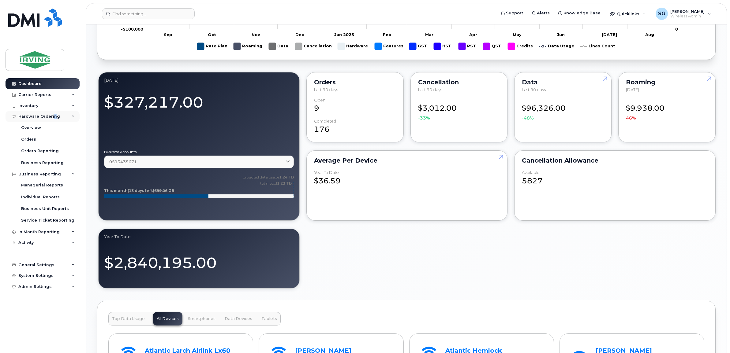 The height and width of the screenshot is (353, 730). I want to click on span: -48%, so click(527, 118).